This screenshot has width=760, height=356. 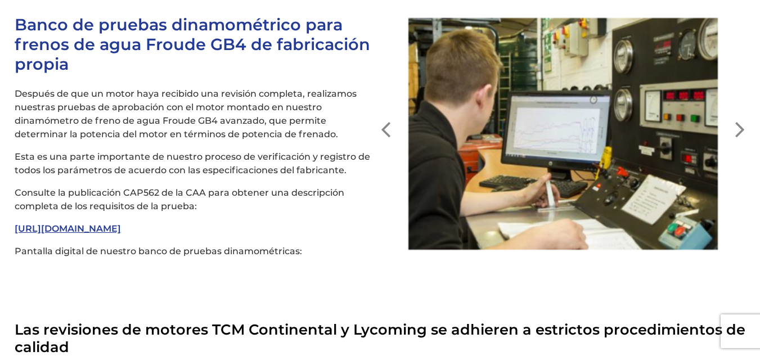 I want to click on font: Pantalla digital de nuestro banco de pruebas dinamométricas:, so click(x=158, y=251).